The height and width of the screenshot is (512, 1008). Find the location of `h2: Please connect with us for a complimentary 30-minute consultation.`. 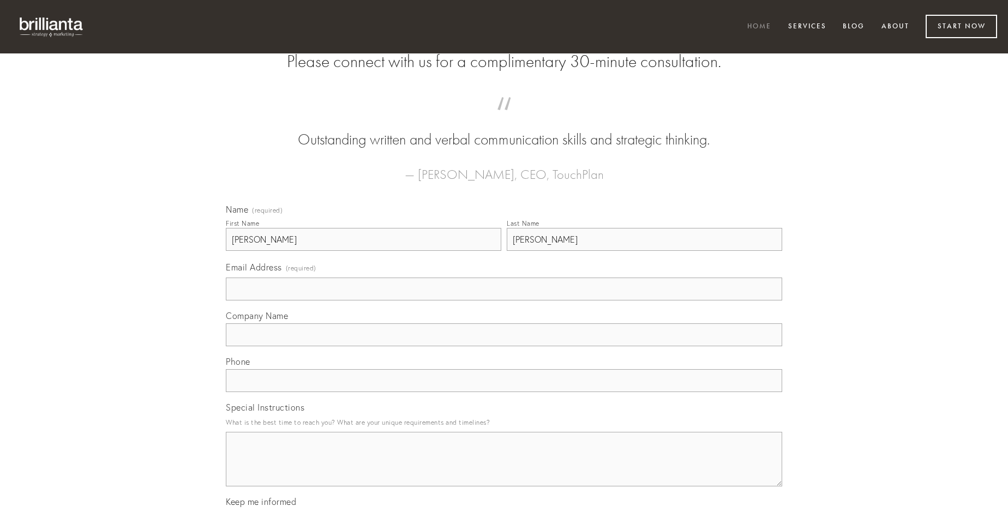

h2: Please connect with us for a complimentary 30-minute consultation. is located at coordinates (504, 62).